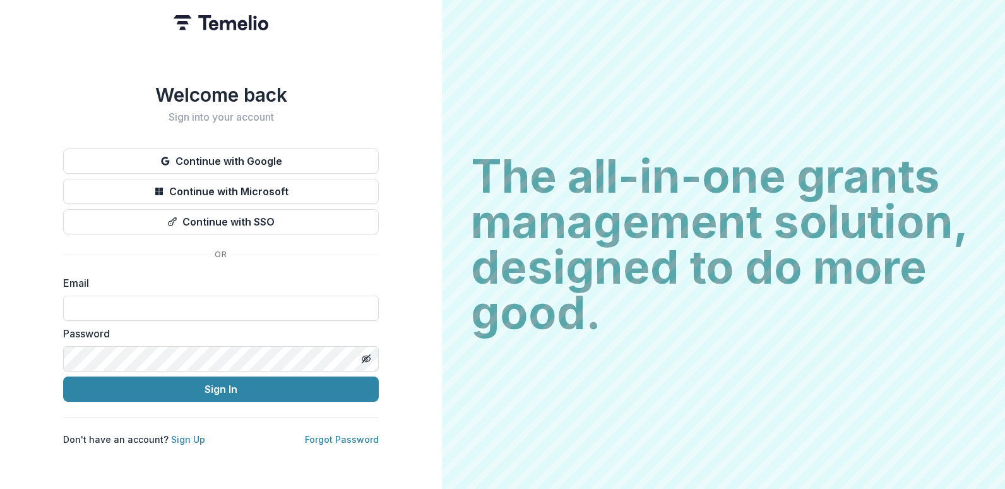 The width and height of the screenshot is (1005, 489). What do you see at coordinates (221, 389) in the screenshot?
I see `button: Sign In` at bounding box center [221, 389].